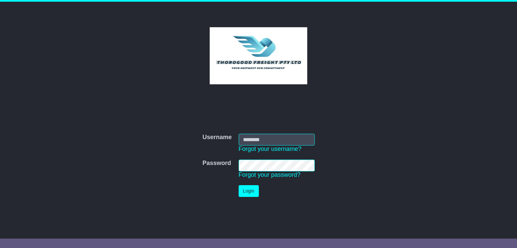  Describe the element at coordinates (258, 56) in the screenshot. I see `img: Thorogood Freight Pty Ltd` at that location.